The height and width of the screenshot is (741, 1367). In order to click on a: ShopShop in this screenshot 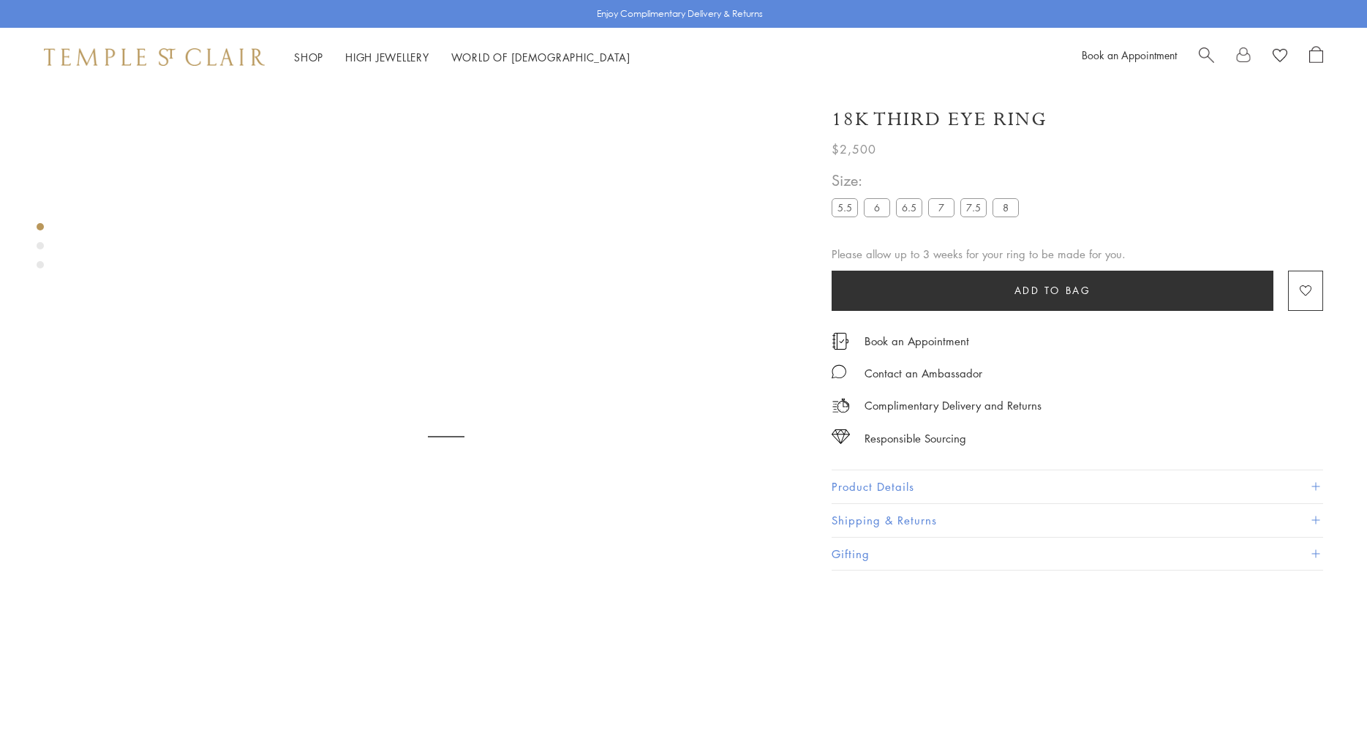, I will do `click(309, 57)`.